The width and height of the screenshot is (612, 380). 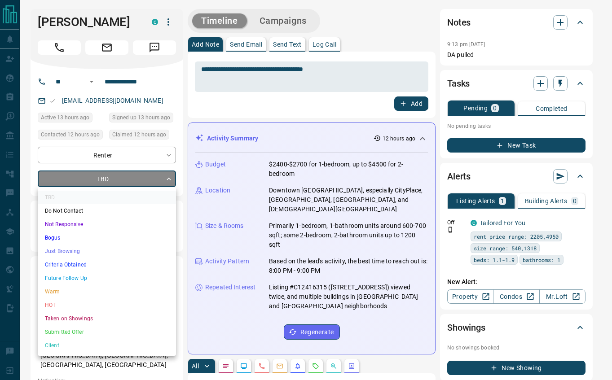 I want to click on li: Future Follow Up, so click(x=107, y=278).